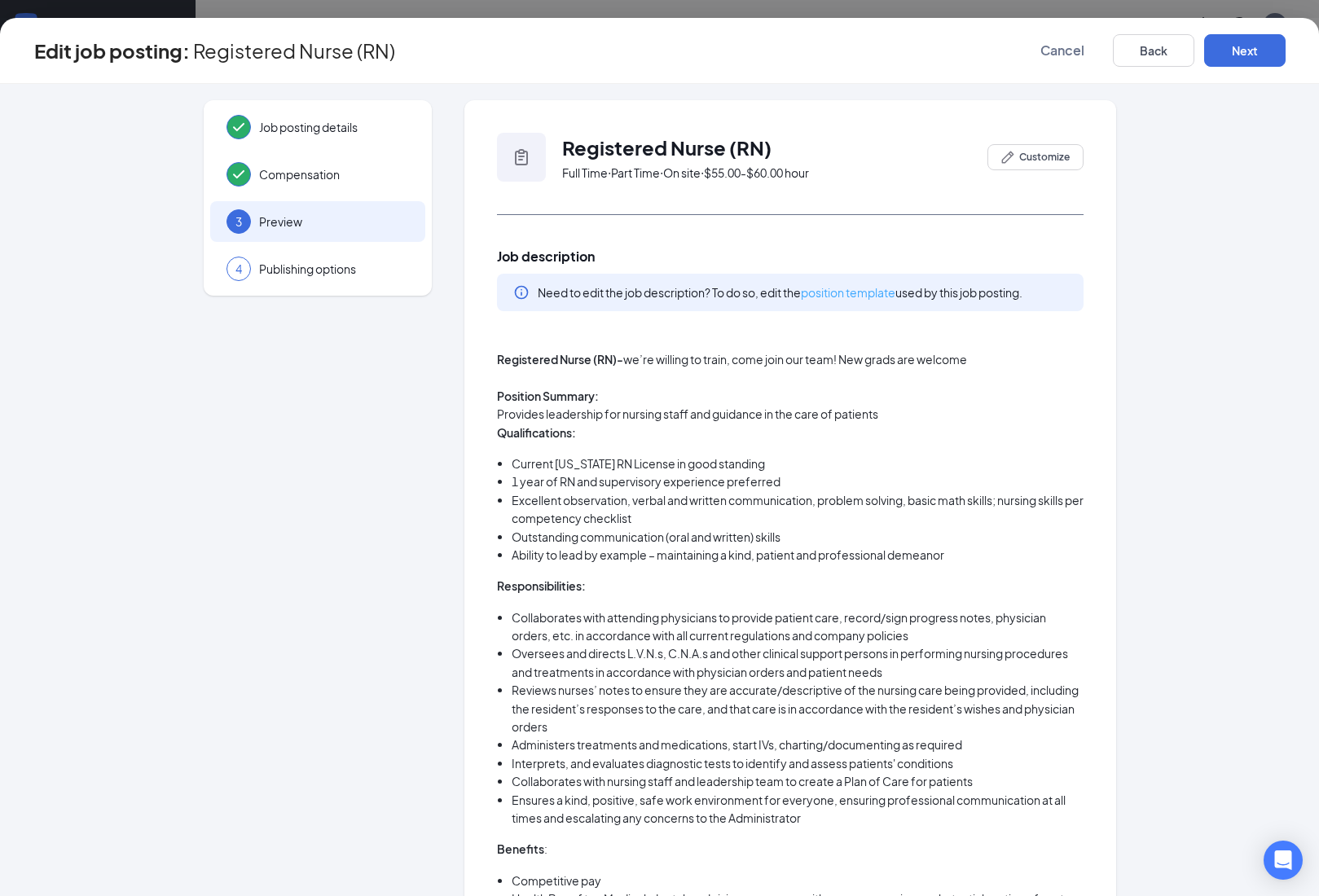  What do you see at coordinates (791, 256) in the screenshot?
I see `span: Job description` at bounding box center [791, 256].